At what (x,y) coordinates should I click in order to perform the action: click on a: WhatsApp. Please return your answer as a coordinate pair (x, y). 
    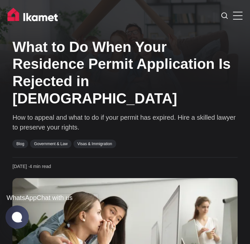
    Looking at the image, I should click on (22, 198).